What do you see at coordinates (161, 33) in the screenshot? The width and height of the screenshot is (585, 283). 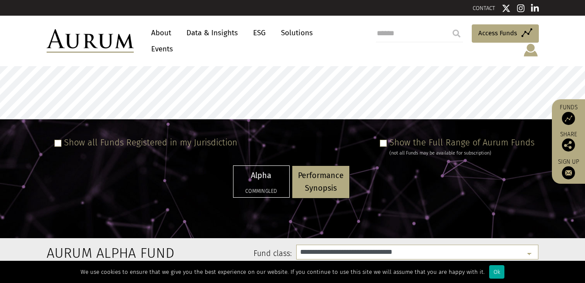 I see `a: About` at bounding box center [161, 33].